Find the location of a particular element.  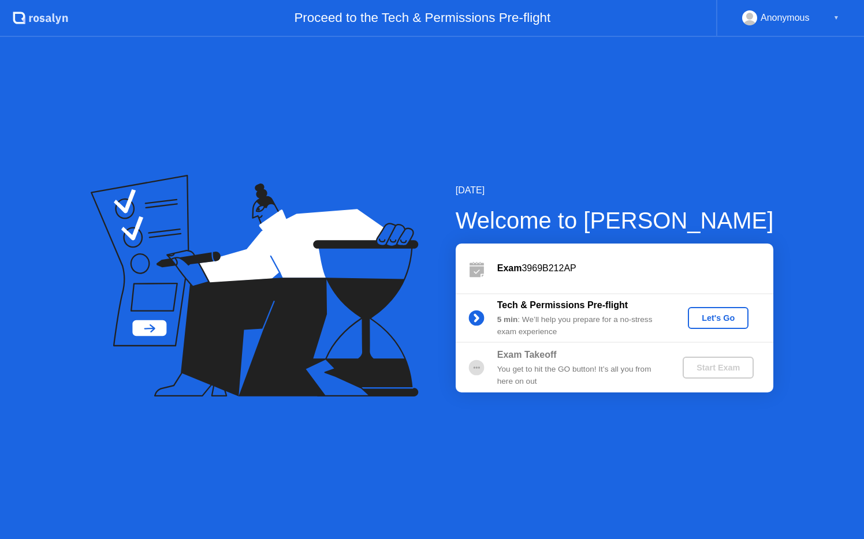

div: Let's Go is located at coordinates (718, 318).